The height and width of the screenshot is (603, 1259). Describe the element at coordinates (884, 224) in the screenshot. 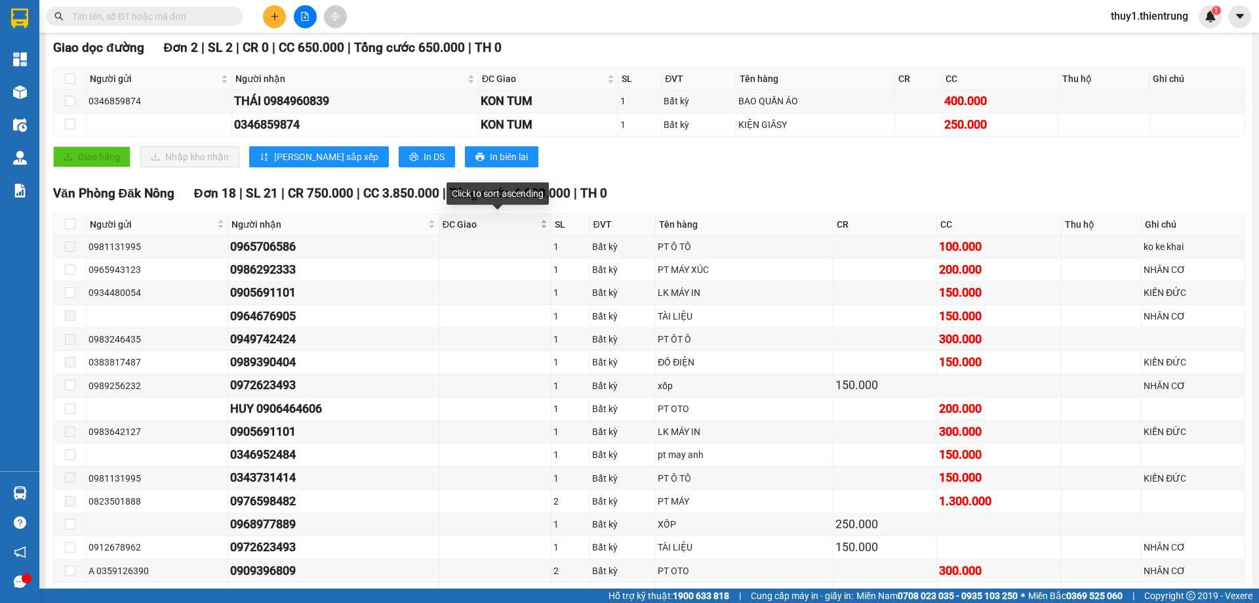

I see `th: CR` at that location.